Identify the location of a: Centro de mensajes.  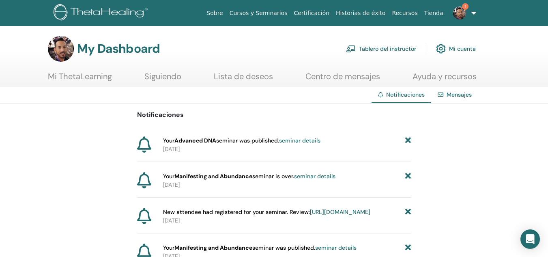
(343, 79).